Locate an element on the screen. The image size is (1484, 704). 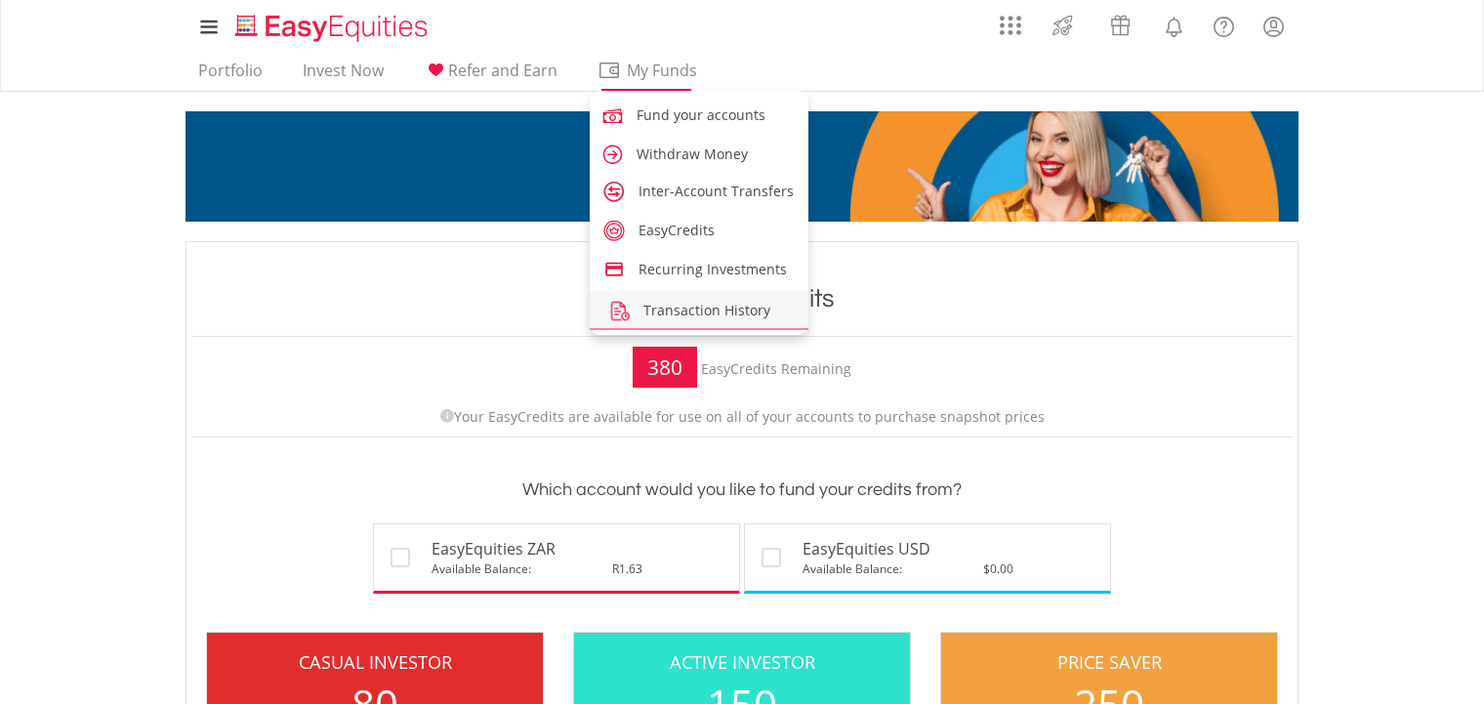
div: Active Investor is located at coordinates (742, 662).